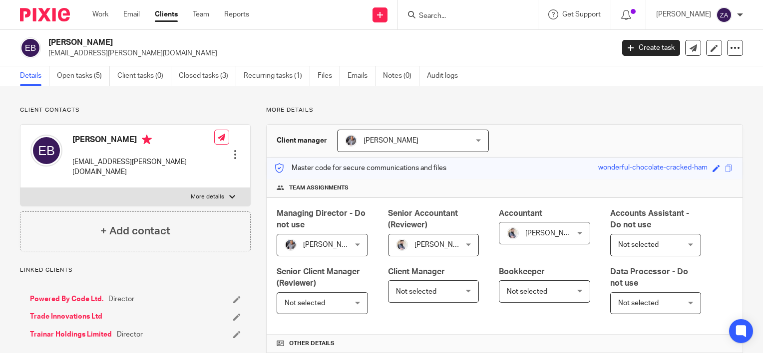  What do you see at coordinates (360, 168) in the screenshot?
I see `p: Master code for secure communications and files` at bounding box center [360, 168].